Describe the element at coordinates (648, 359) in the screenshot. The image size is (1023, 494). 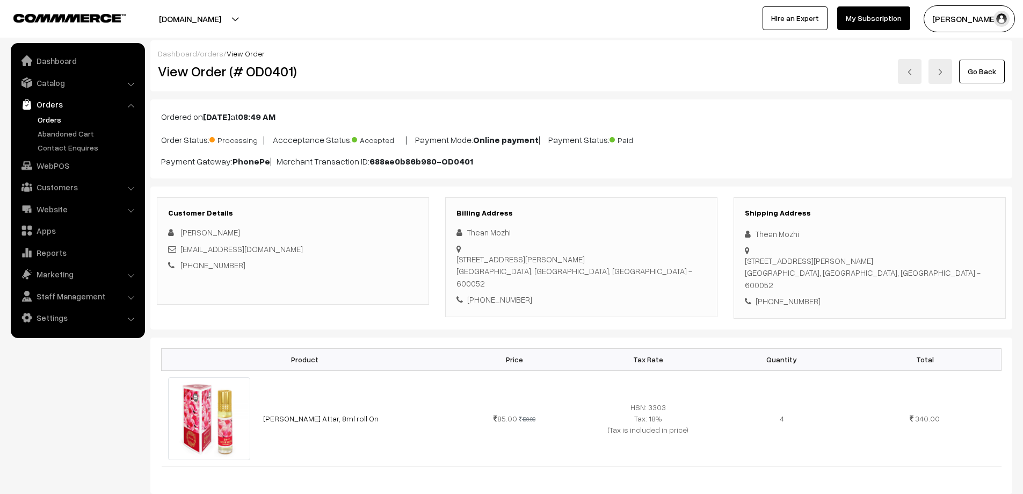
I see `th: Tax Rate` at that location.